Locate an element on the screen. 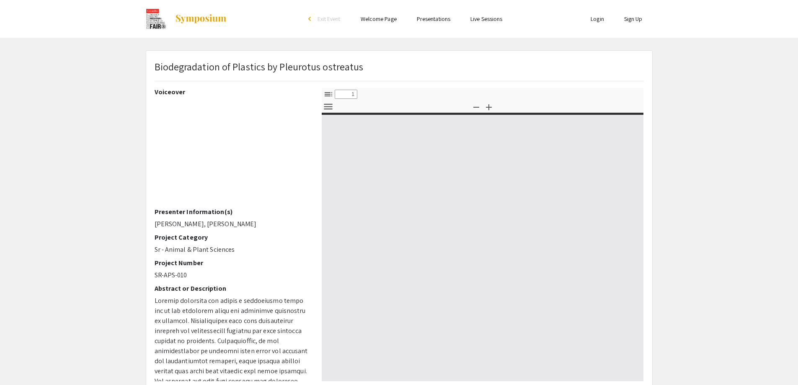 This screenshot has height=385, width=798. p: SR-APS-010 is located at coordinates (232, 275).